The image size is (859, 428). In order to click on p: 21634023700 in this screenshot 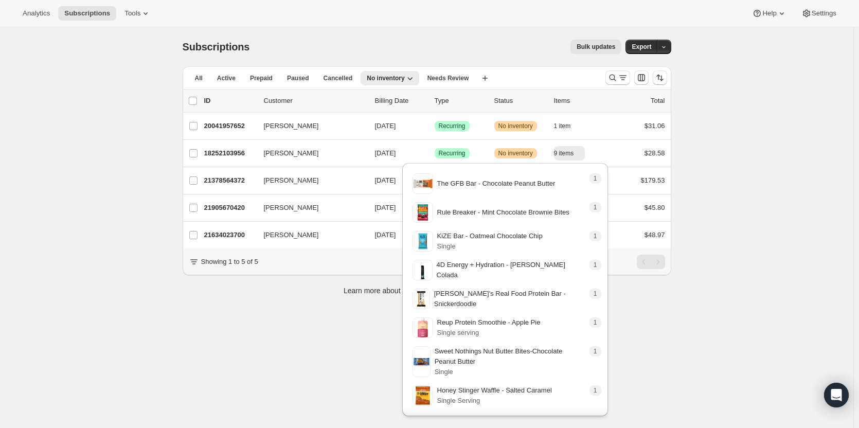, I will do `click(230, 235)`.